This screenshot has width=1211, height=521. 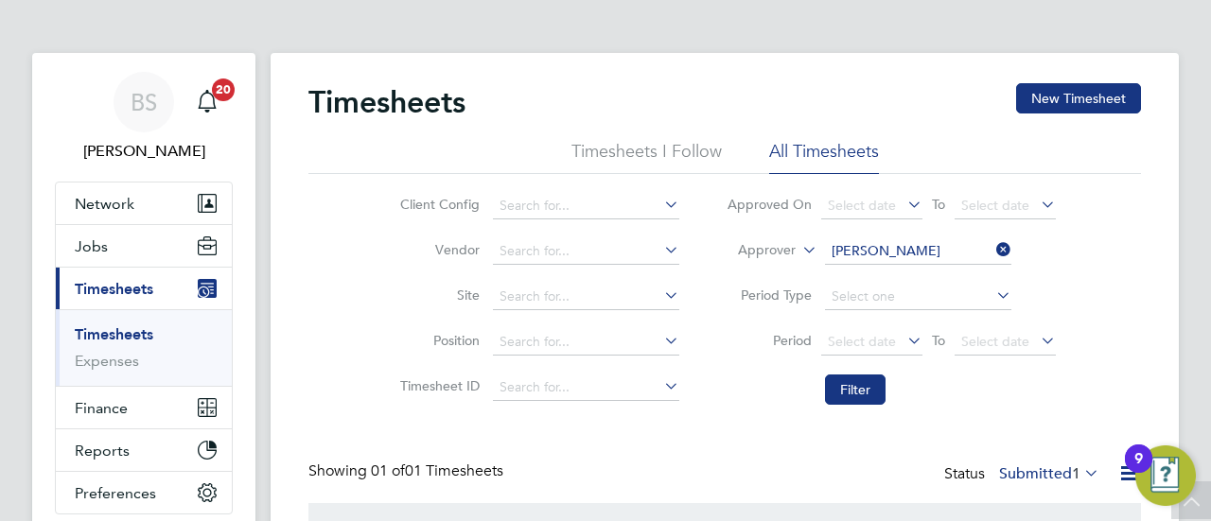 What do you see at coordinates (388, 471) in the screenshot?
I see `span: 01 of` at bounding box center [388, 471].